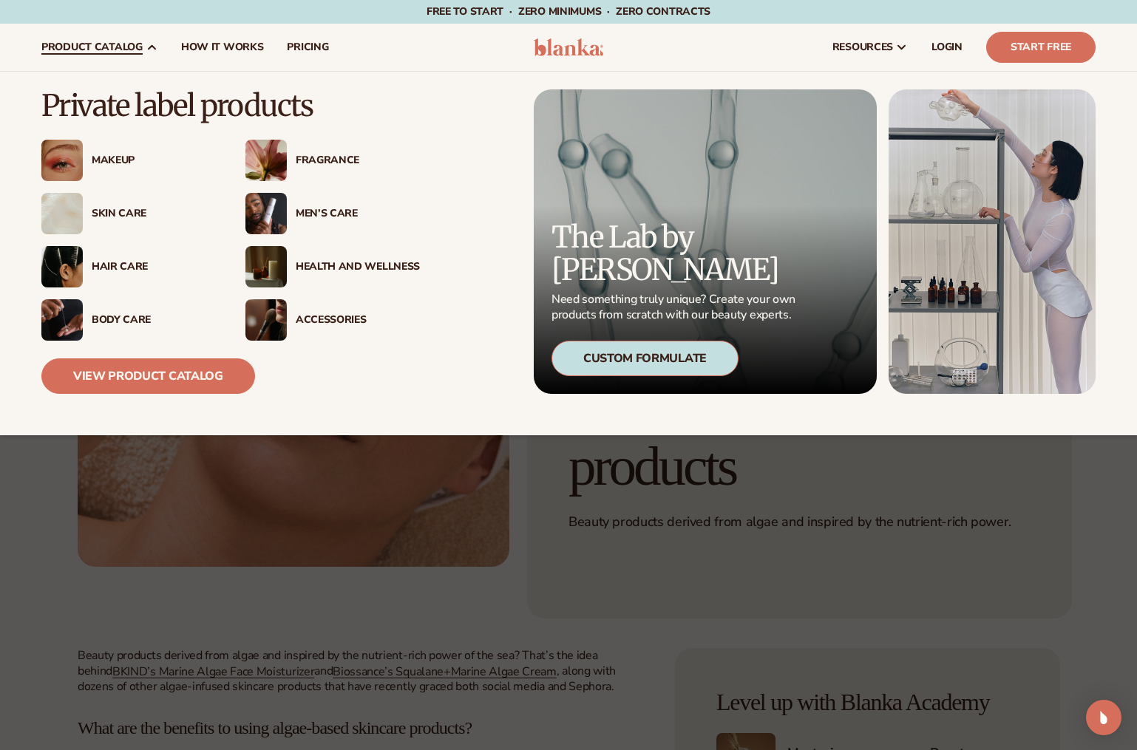  What do you see at coordinates (62, 320) in the screenshot?
I see `img: Male hand applying moisturizer.` at bounding box center [62, 320].